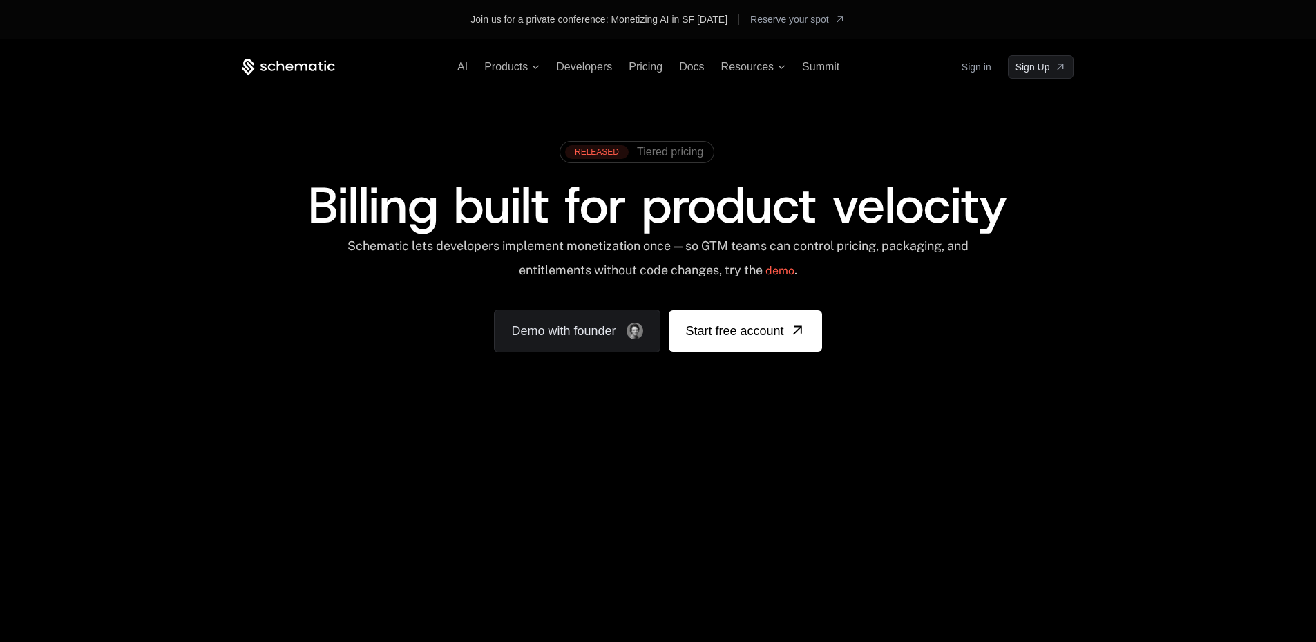 This screenshot has height=642, width=1316. Describe the element at coordinates (577, 331) in the screenshot. I see `a: Demo with founder, ,[object Object]` at that location.